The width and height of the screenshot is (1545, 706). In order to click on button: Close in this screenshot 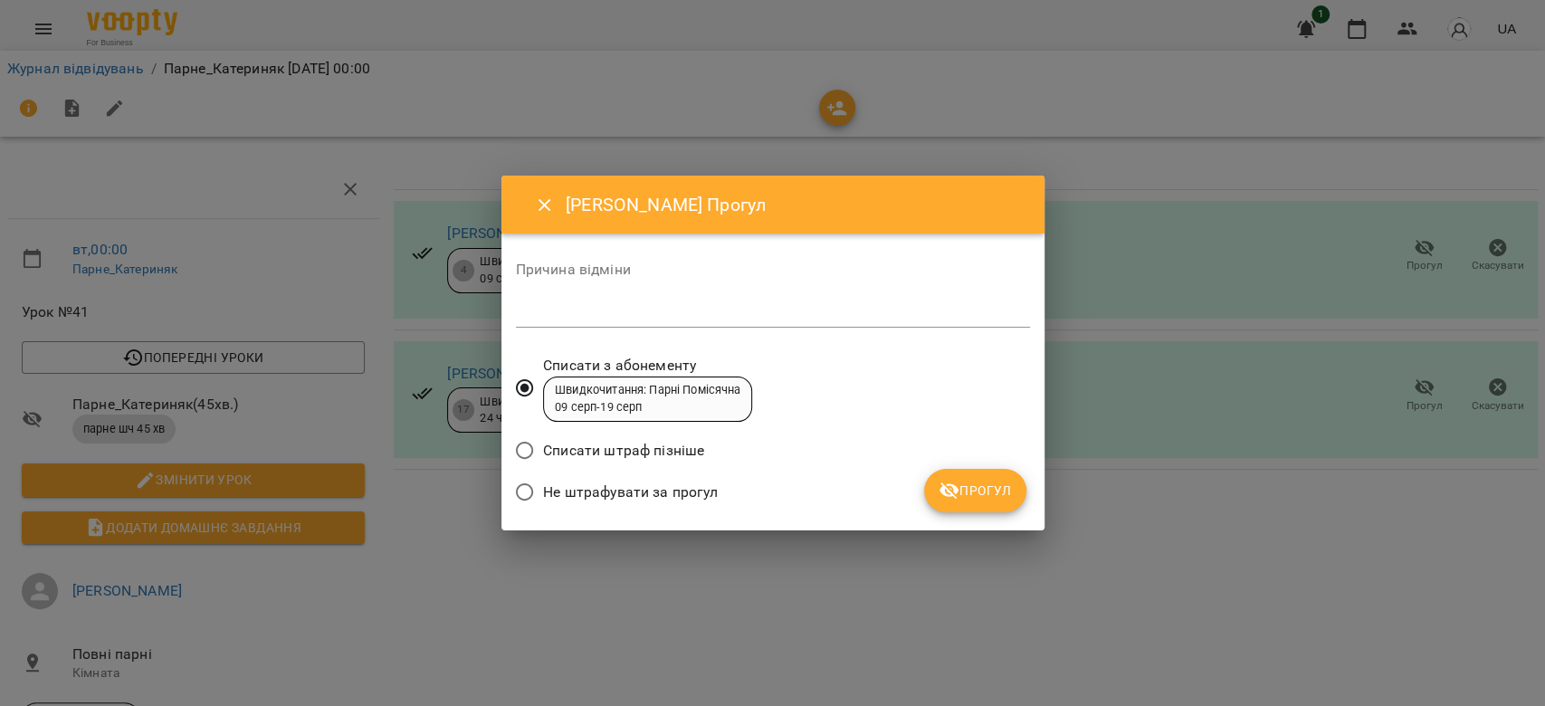, I will do `click(545, 206)`.